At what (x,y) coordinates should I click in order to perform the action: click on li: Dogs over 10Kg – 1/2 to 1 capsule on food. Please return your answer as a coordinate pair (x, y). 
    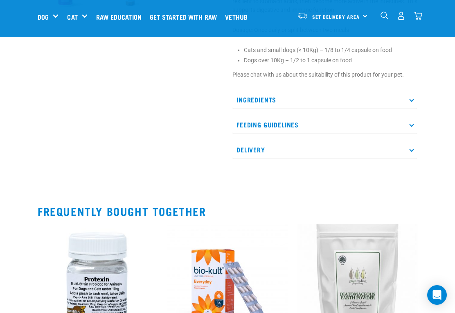
    Looking at the image, I should click on (331, 60).